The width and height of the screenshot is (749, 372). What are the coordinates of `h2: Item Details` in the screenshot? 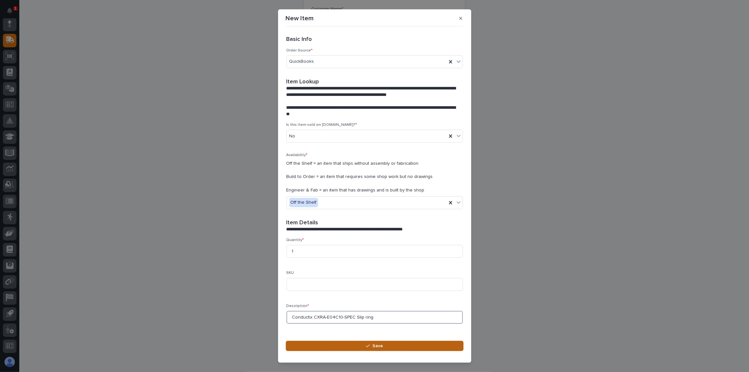 It's located at (302, 223).